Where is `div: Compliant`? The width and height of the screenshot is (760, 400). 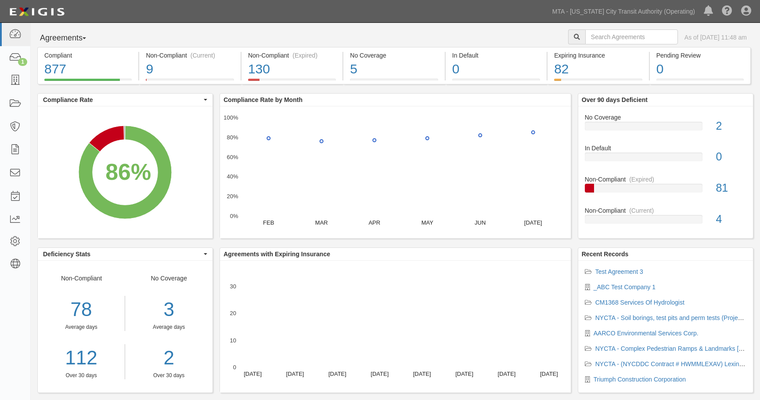
div: Compliant is located at coordinates (88, 55).